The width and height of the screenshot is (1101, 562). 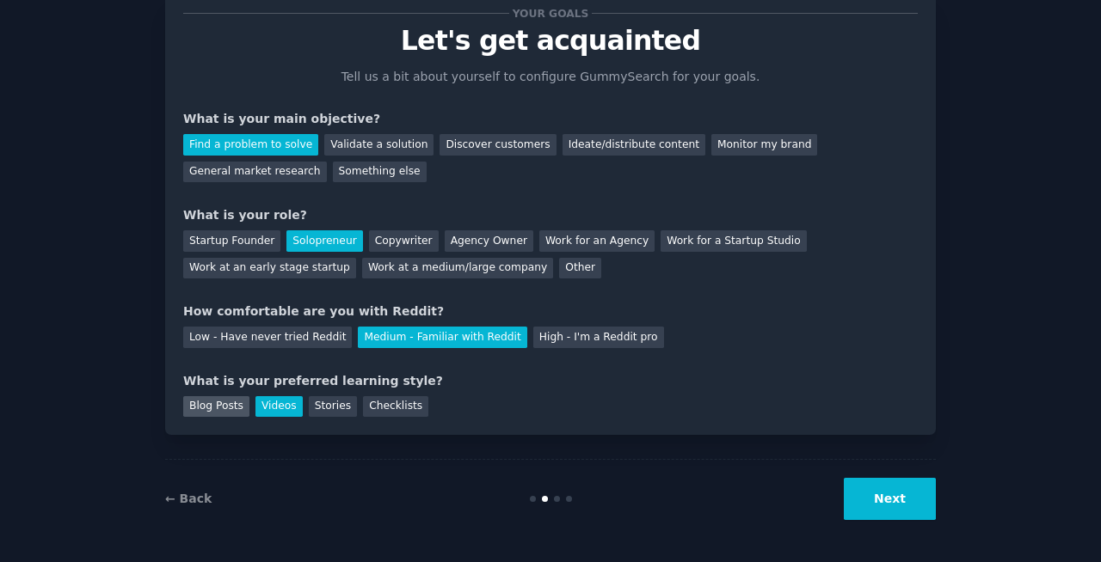 What do you see at coordinates (231, 241) in the screenshot?
I see `div: Startup Founder` at bounding box center [231, 241].